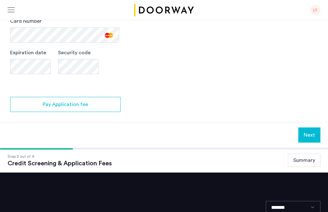 This screenshot has width=328, height=212. What do you see at coordinates (164, 10) in the screenshot?
I see `a: Cazamio logo` at bounding box center [164, 10].